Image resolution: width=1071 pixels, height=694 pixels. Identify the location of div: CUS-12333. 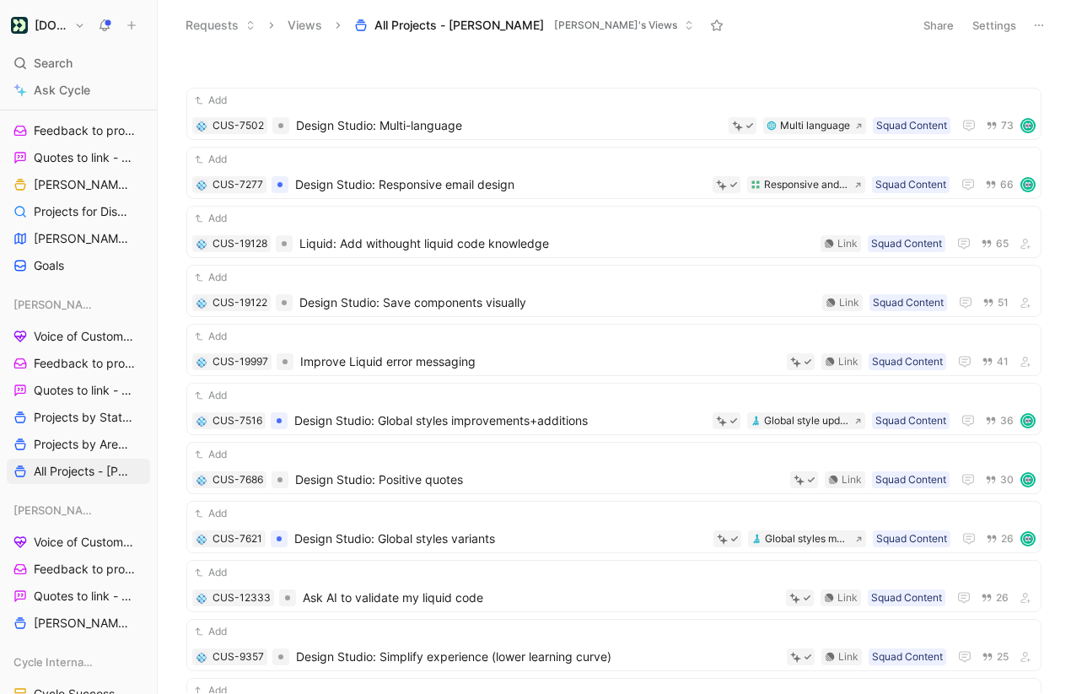
(241, 598).